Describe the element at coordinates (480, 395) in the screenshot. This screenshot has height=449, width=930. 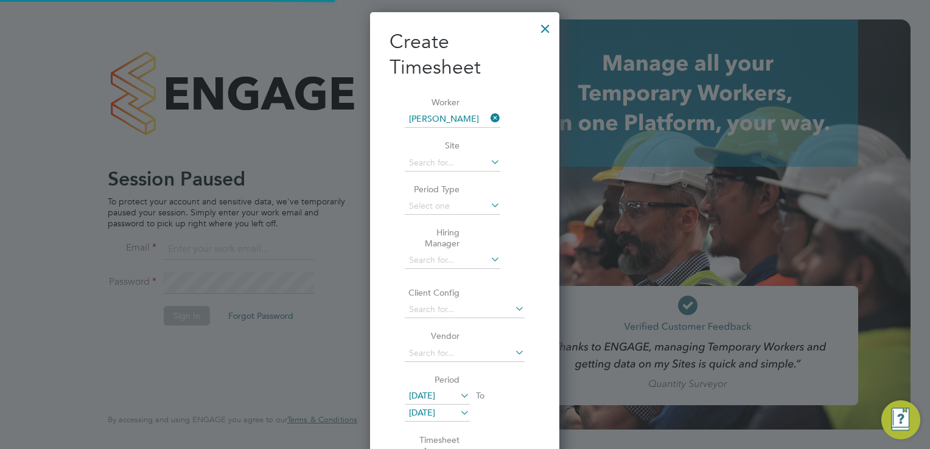
I see `span: To` at that location.